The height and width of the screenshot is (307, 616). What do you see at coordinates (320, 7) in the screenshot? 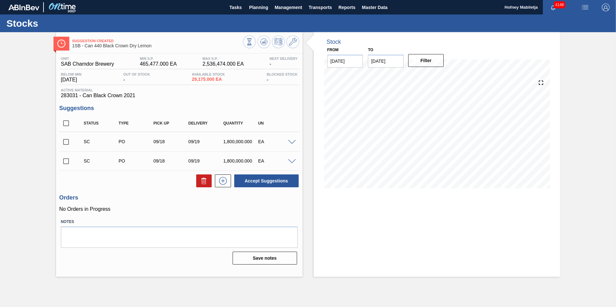
I see `span: Transports` at bounding box center [320, 7].